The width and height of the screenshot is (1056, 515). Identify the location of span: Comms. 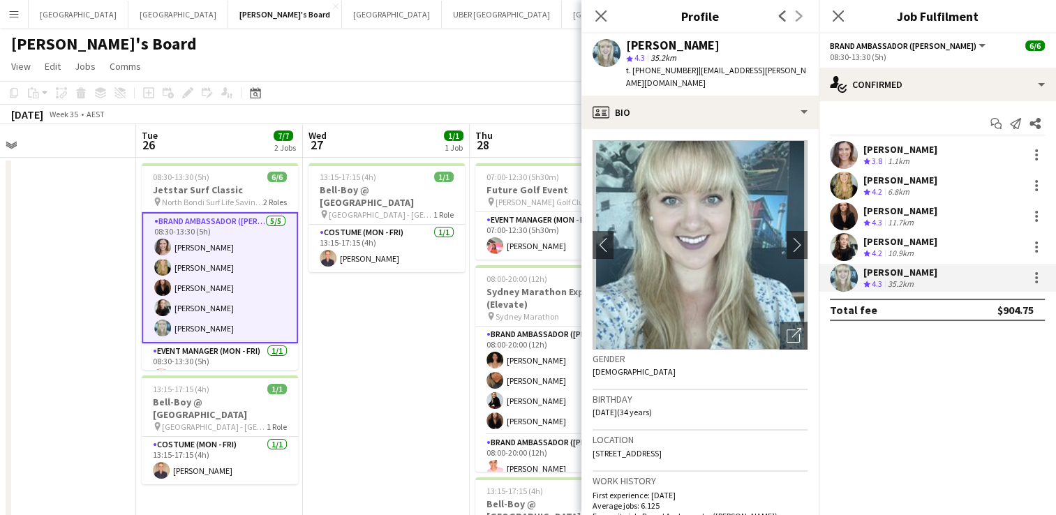
(125, 66).